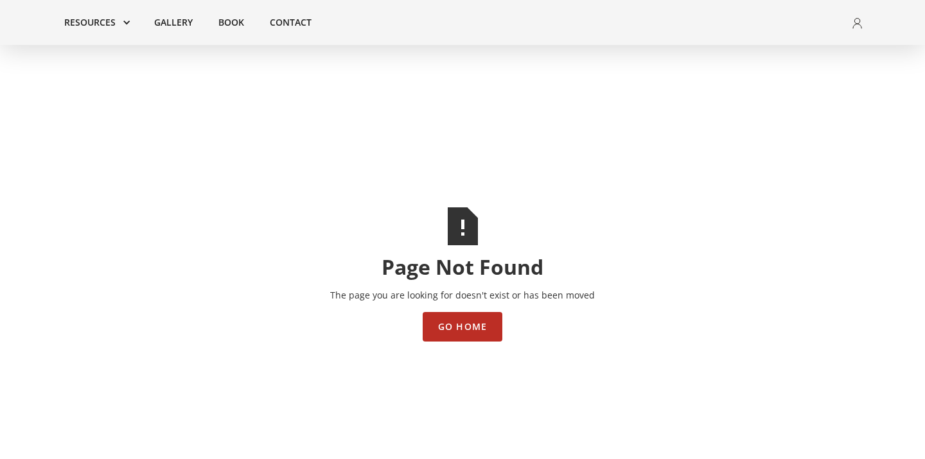 Image resolution: width=925 pixels, height=459 pixels. Describe the element at coordinates (463, 267) in the screenshot. I see `h2: Page Not Found` at that location.